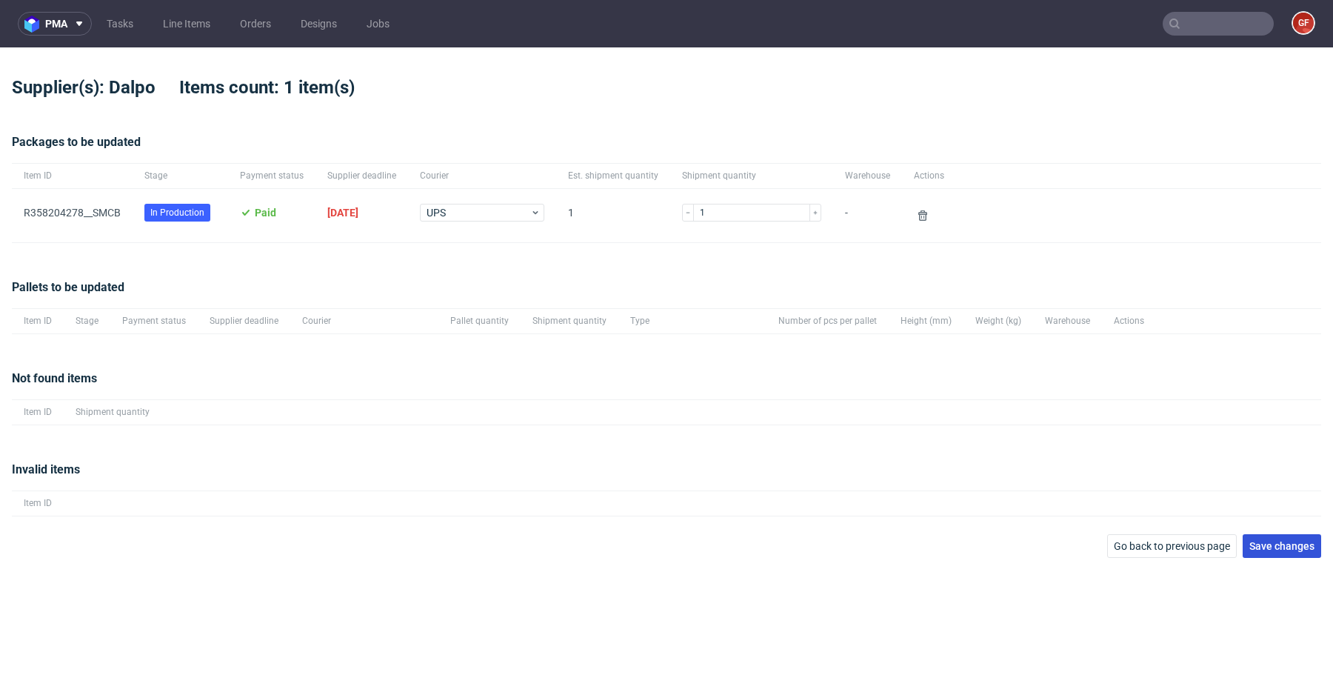 The width and height of the screenshot is (1333, 698). I want to click on span: Number of pcs per pallet, so click(827, 321).